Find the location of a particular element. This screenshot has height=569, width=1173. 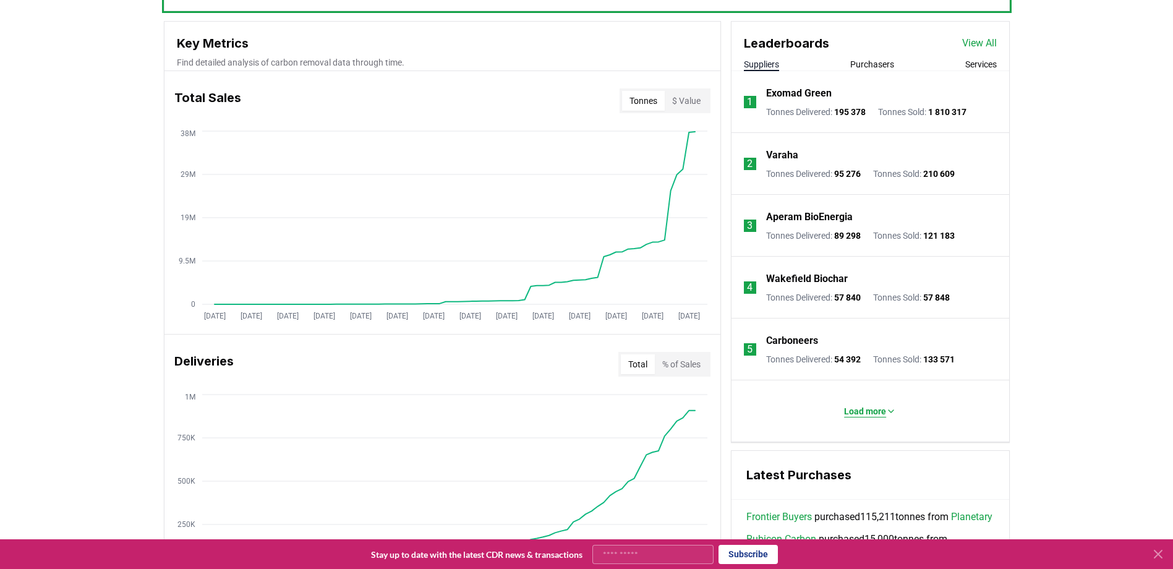

h3: Leaderboards is located at coordinates (787, 43).